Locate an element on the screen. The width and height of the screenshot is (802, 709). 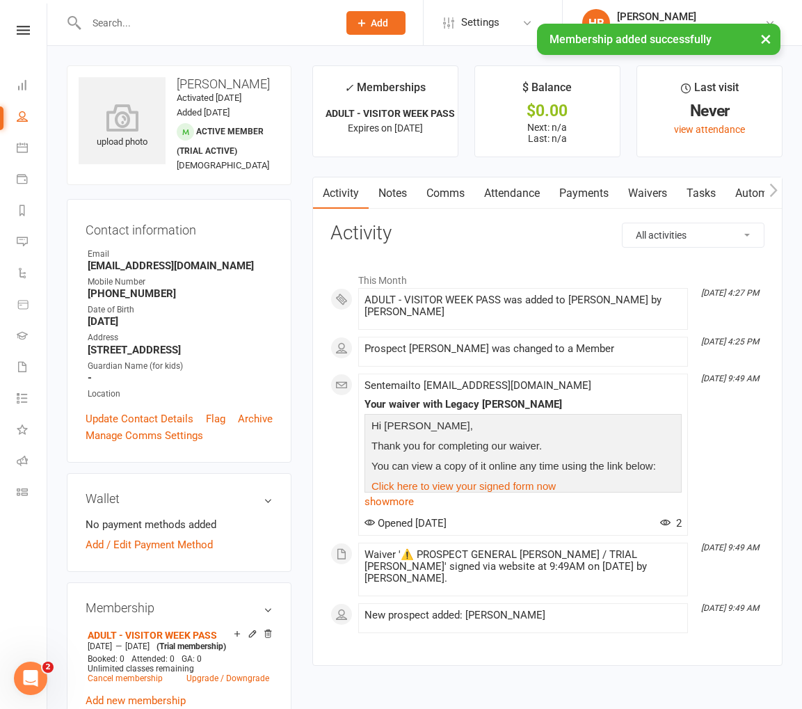
a: Dashboard is located at coordinates (32, 86).